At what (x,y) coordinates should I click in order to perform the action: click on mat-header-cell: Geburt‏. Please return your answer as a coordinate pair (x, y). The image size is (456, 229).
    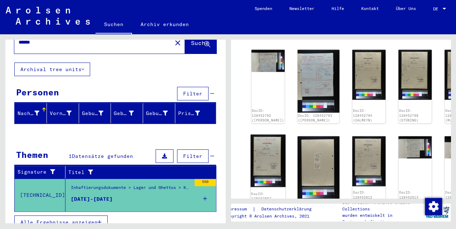
    Looking at the image, I should click on (127, 113).